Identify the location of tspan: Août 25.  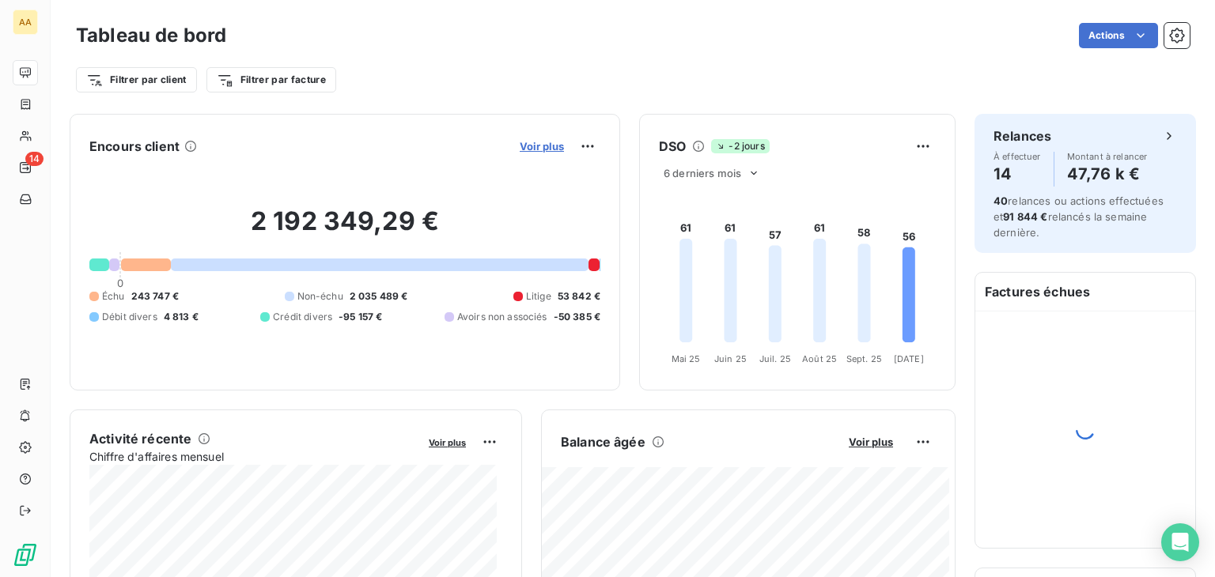
(819, 359).